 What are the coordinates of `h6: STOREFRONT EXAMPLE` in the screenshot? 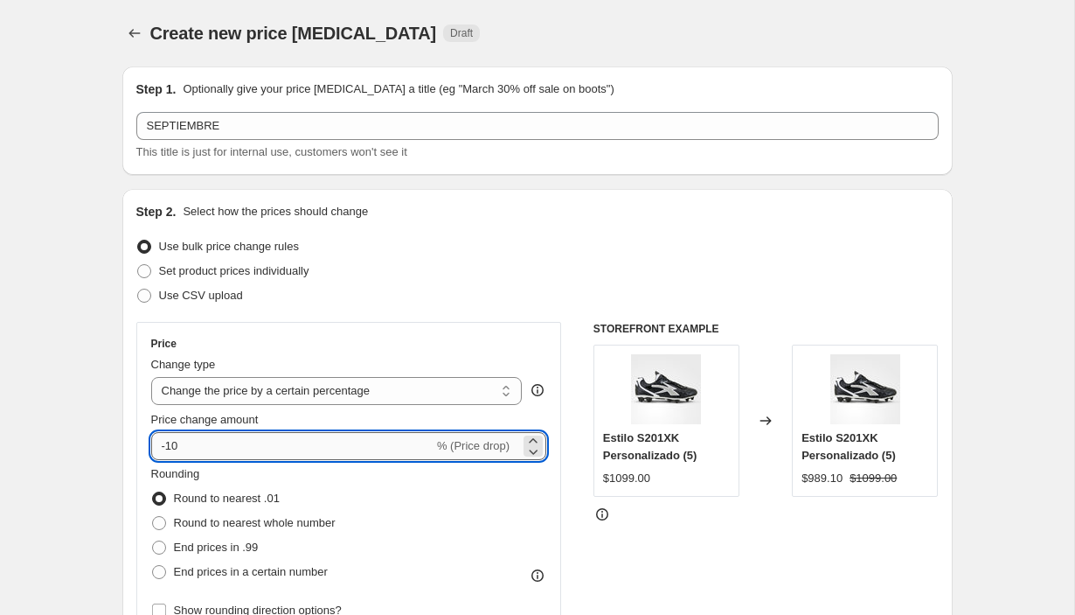 It's located at (766, 329).